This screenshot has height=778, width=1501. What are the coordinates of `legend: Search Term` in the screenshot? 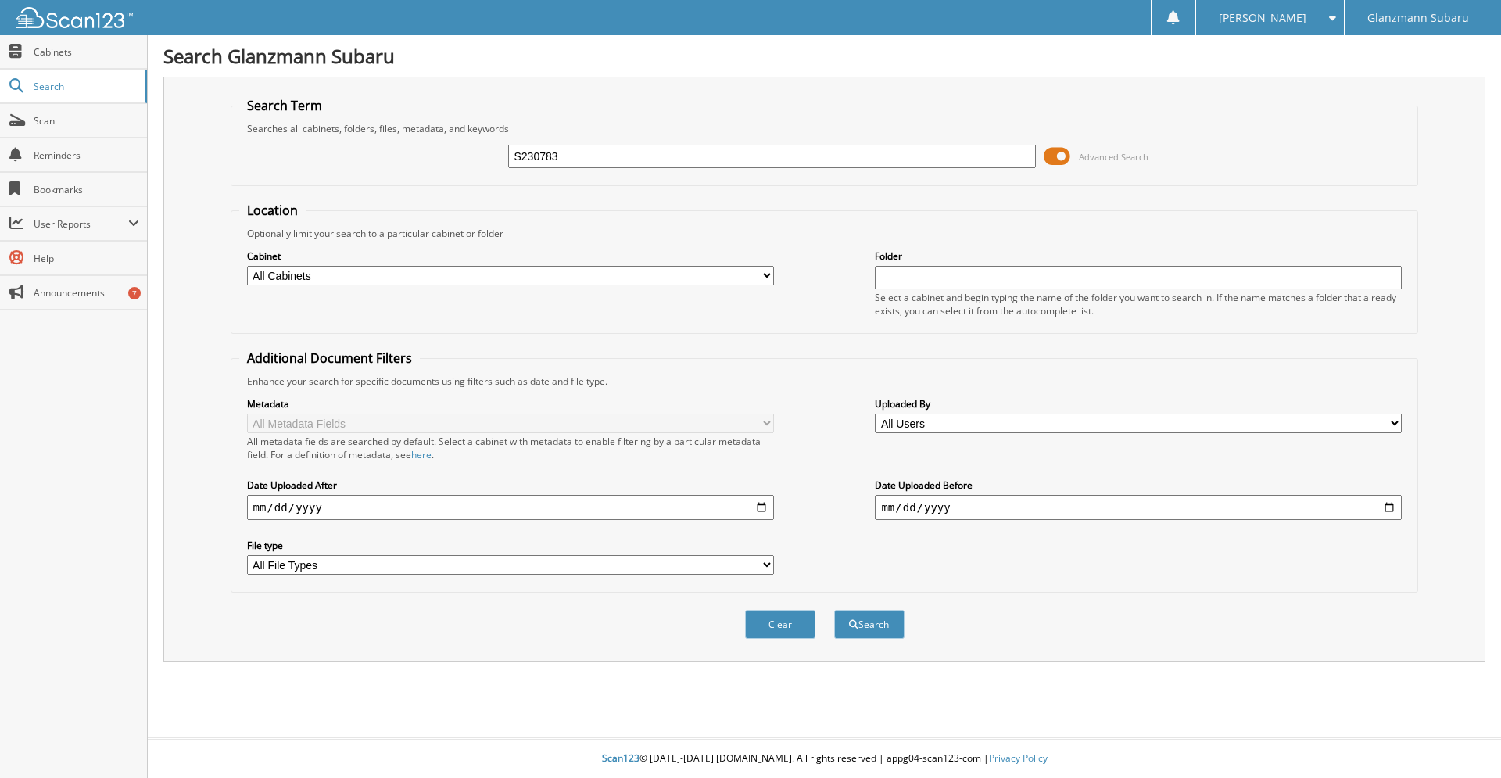 It's located at (285, 106).